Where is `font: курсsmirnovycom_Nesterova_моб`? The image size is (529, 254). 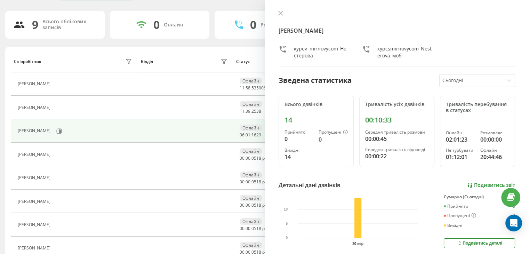 font: курсsmirnovycom_Nesterova_моб is located at coordinates (405, 52).